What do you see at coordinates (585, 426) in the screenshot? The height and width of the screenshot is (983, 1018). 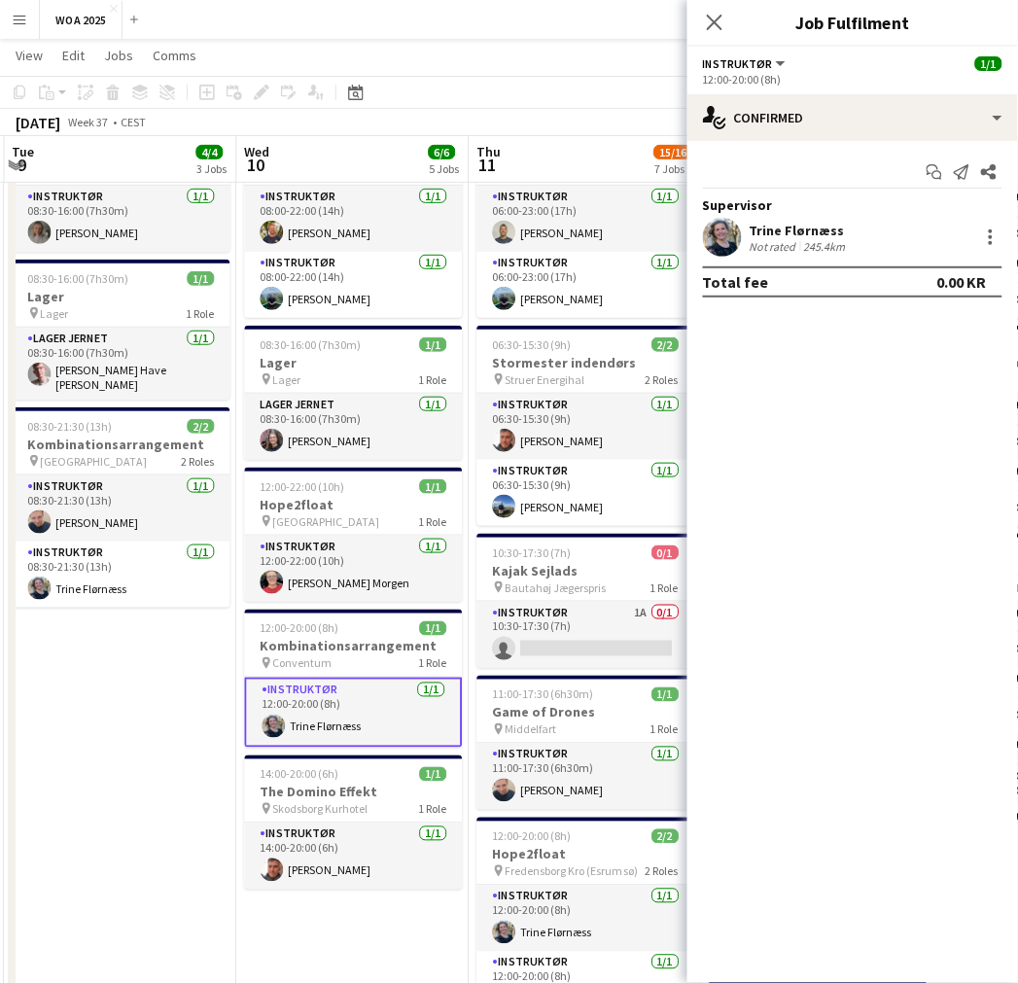 I see `app-job-card: 06:30-15:30 (9h)2/2Stormester indendørs Struer Energihal2 RolesInstruktør1/106:30-15:30 (9h)[PERS...` at bounding box center [585, 426].